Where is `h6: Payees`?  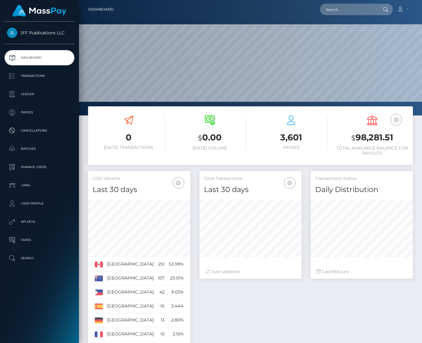
h6: Payees is located at coordinates (291, 147).